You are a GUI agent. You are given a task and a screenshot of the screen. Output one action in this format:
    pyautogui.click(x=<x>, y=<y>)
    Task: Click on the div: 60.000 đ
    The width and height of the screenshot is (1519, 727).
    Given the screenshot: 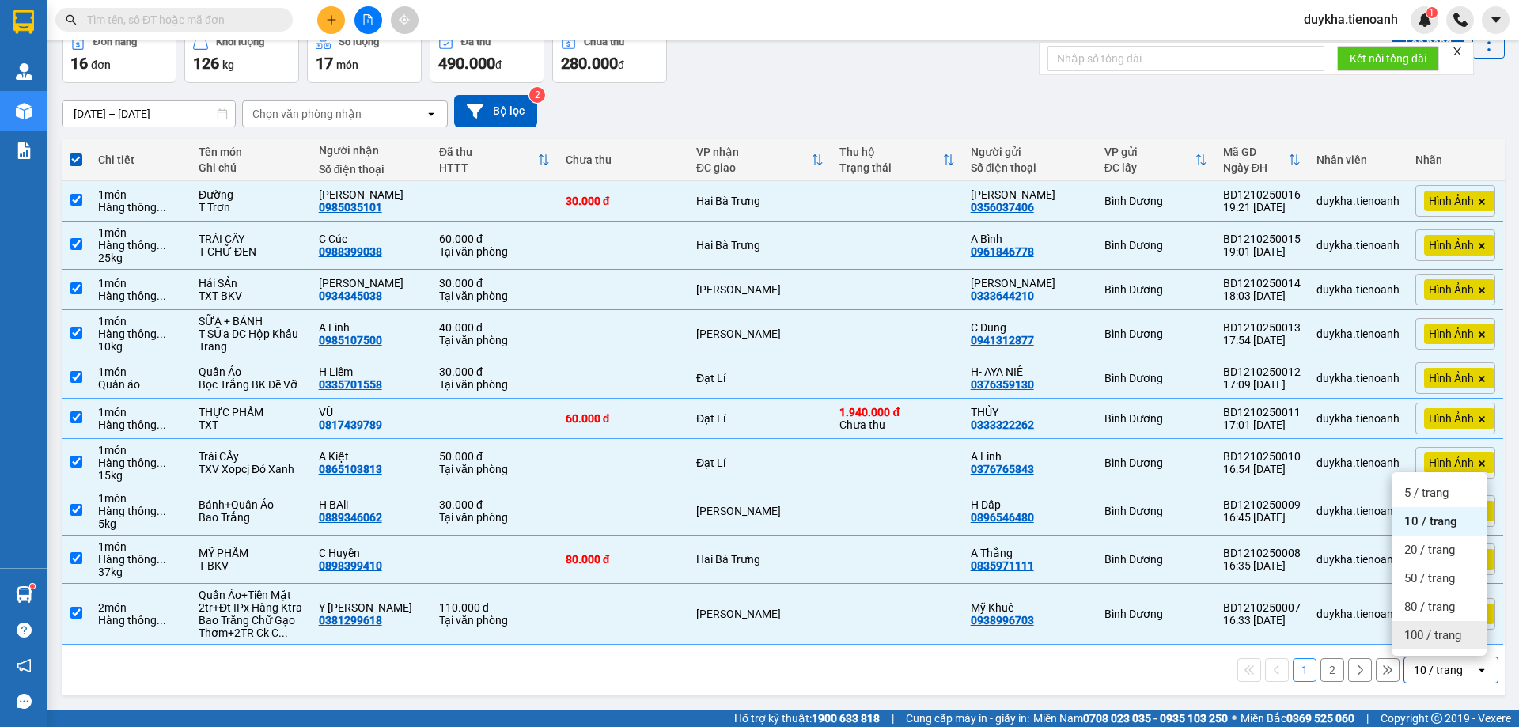 What is the action you would take?
    pyautogui.click(x=623, y=419)
    